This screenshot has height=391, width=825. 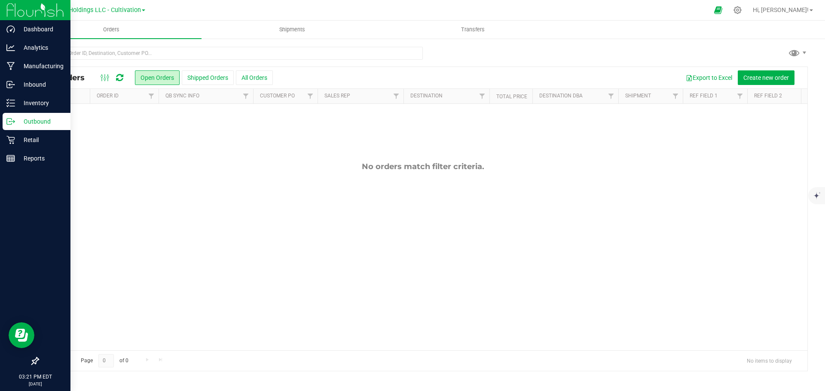 What do you see at coordinates (85, 10) in the screenshot?
I see `span: Riviera Creek Holdings LLC - Cultivation` at bounding box center [85, 10].